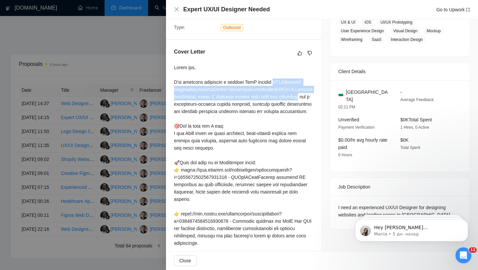  What do you see at coordinates (453, 10) in the screenshot?
I see `a: Go to Upworkexport` at bounding box center [453, 10].